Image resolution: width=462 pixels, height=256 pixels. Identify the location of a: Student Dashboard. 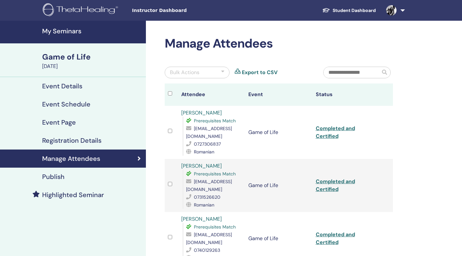
(349, 10).